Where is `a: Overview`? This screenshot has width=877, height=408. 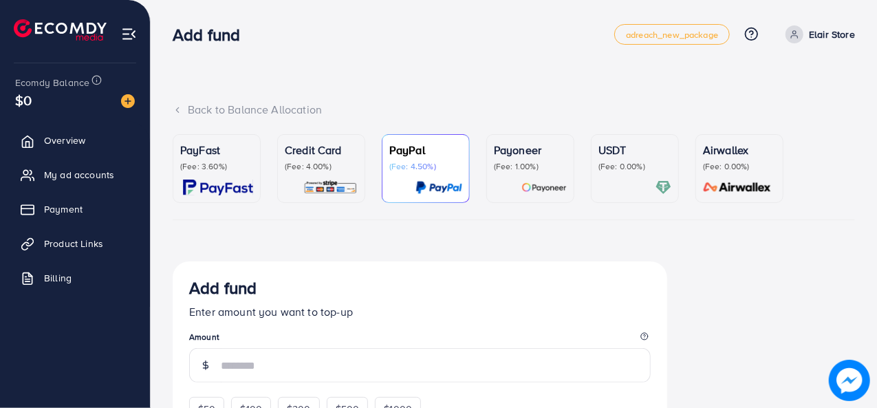 a: Overview is located at coordinates (75, 140).